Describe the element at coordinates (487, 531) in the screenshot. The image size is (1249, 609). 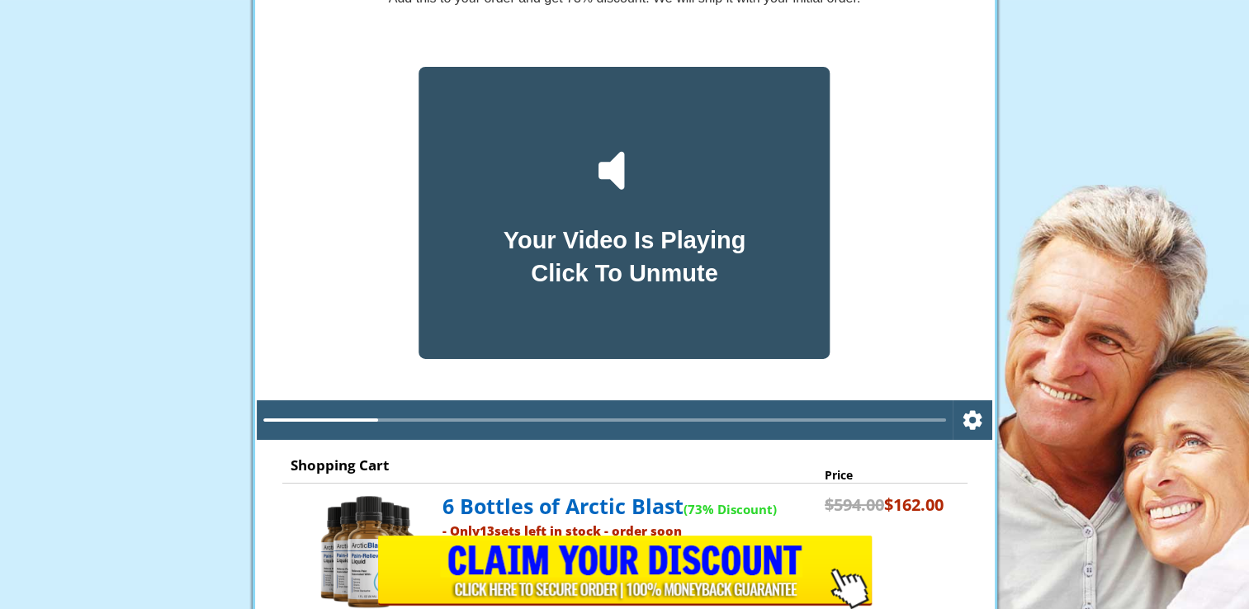
I see `span: 13` at that location.